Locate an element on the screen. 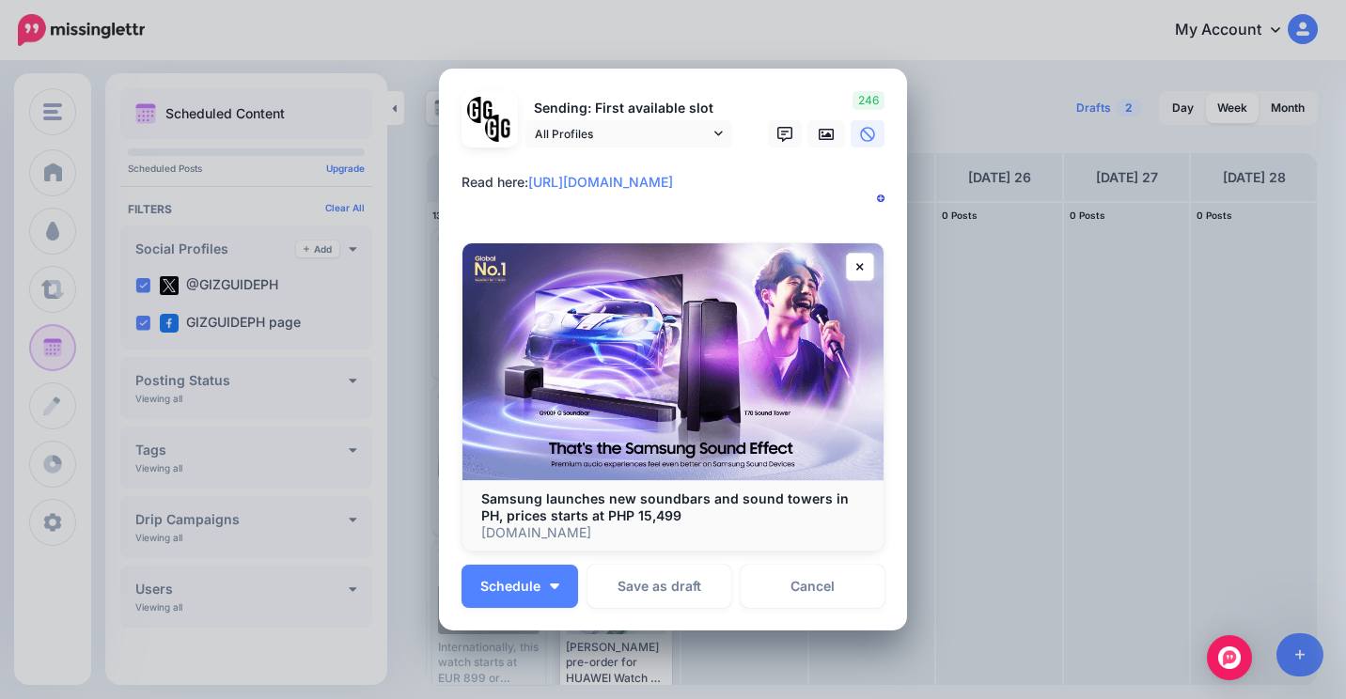 The height and width of the screenshot is (699, 1346). div: Read here: is located at coordinates (677, 182).